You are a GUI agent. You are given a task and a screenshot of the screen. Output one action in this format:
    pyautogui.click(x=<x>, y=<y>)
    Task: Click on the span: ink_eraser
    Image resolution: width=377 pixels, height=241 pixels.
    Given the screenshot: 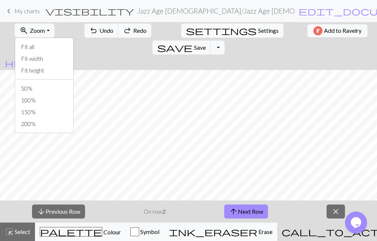 What is the action you would take?
    pyautogui.click(x=213, y=232)
    